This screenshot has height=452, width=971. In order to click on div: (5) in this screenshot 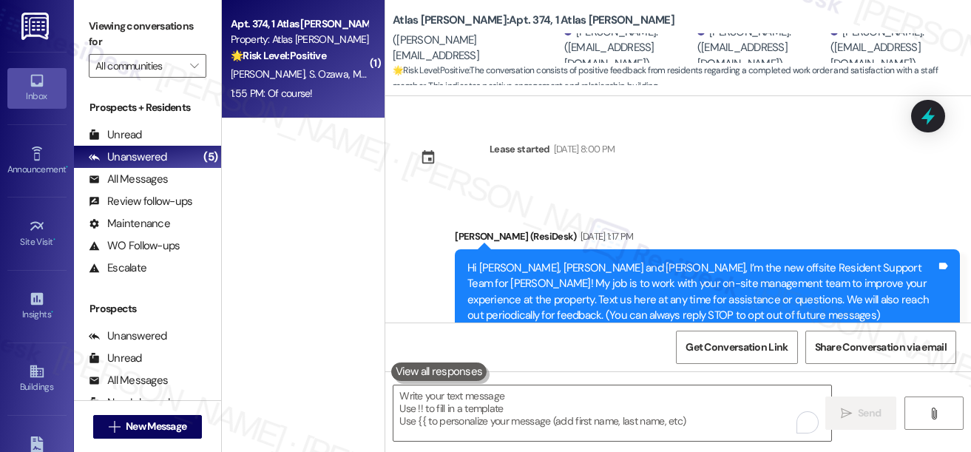, I will do `click(210, 157)`.